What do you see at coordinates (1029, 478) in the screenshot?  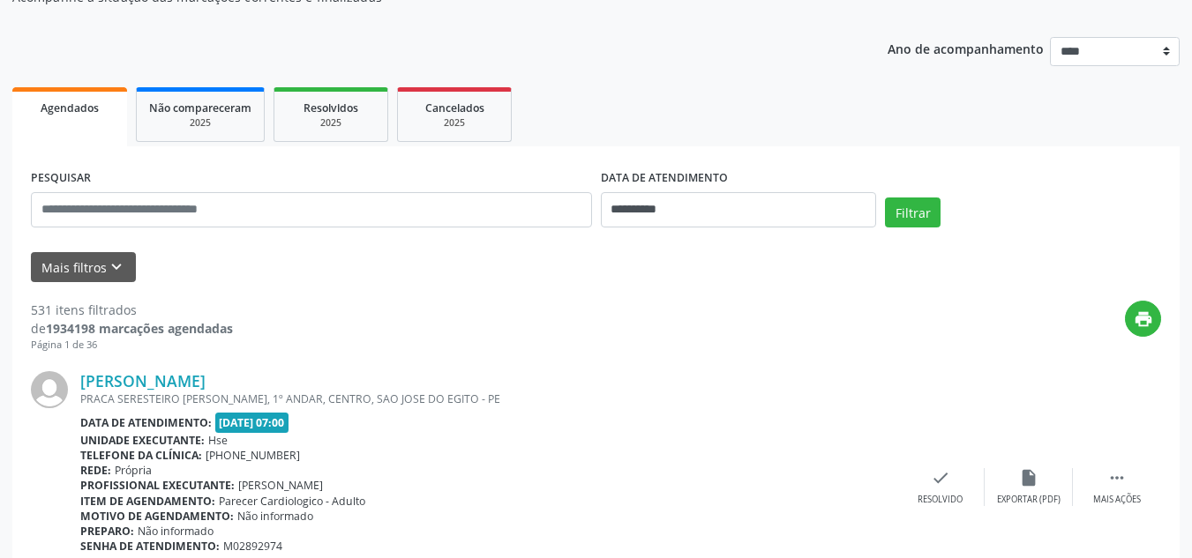 I see `i: insert_drive_file` at bounding box center [1029, 478].